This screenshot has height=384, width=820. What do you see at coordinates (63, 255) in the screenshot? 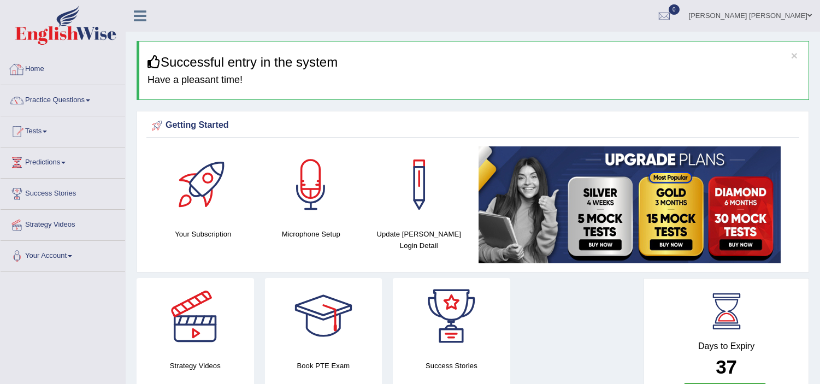
I see `a: Your Account` at bounding box center [63, 255].